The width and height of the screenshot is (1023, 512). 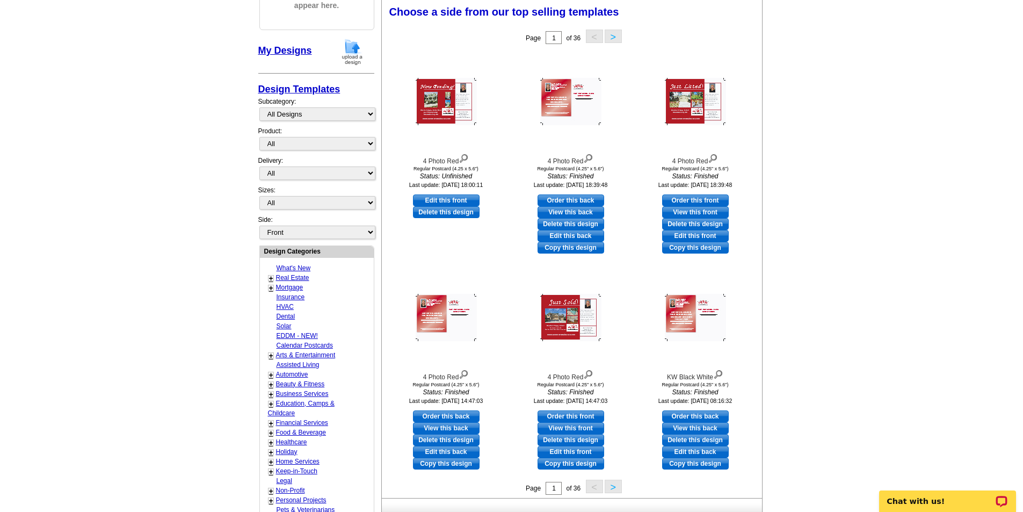 What do you see at coordinates (284, 481) in the screenshot?
I see `a: Legal` at bounding box center [284, 481].